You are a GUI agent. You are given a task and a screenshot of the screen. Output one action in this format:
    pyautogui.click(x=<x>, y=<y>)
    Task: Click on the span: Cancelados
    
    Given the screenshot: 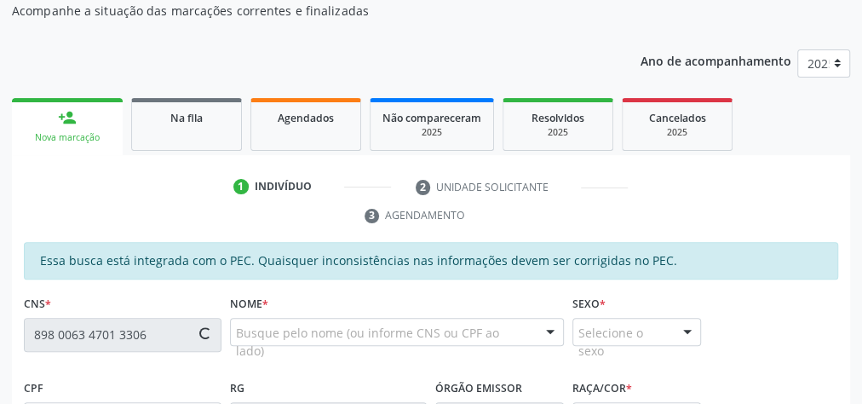 What is the action you would take?
    pyautogui.click(x=677, y=118)
    